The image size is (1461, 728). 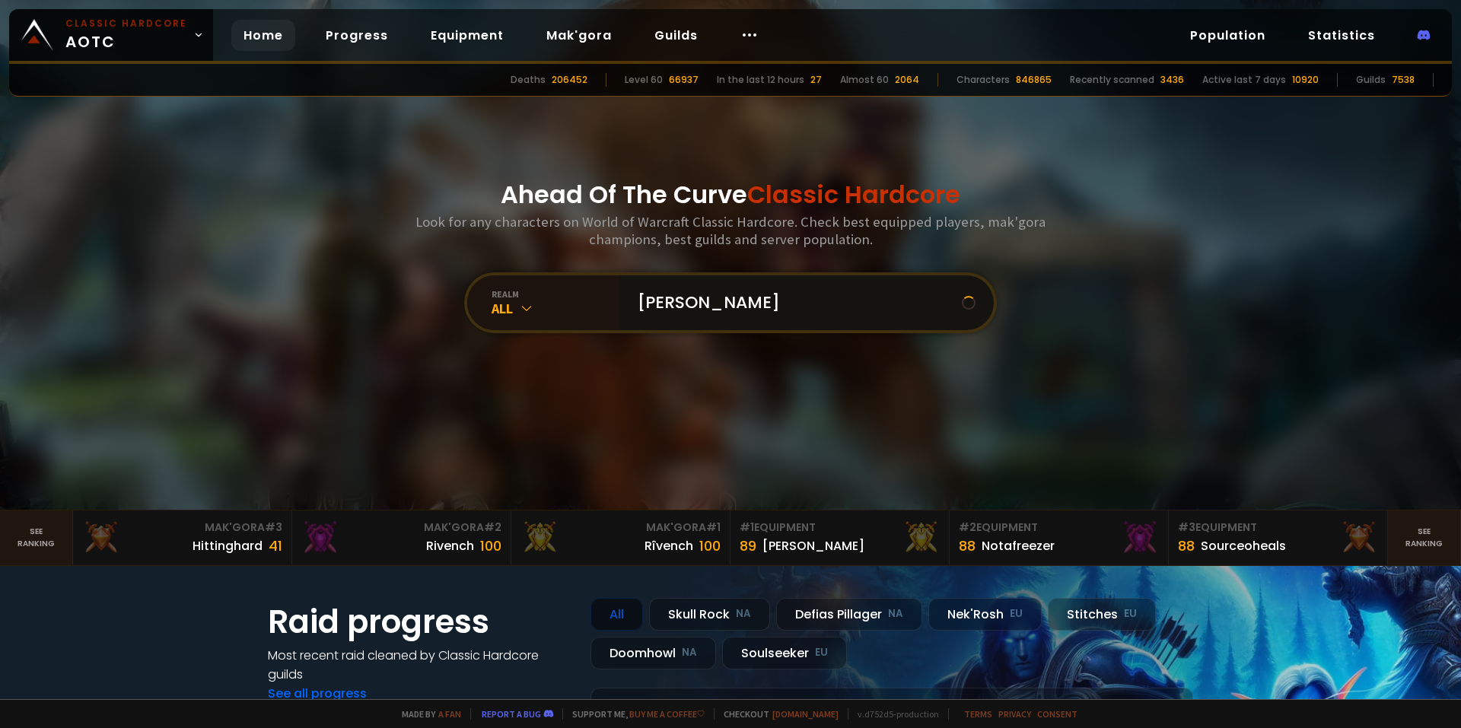 I want to click on h3: Look for any characters on World of Warcraft Classic Hardcore. Check best equipped players, mak'g..., so click(x=730, y=231).